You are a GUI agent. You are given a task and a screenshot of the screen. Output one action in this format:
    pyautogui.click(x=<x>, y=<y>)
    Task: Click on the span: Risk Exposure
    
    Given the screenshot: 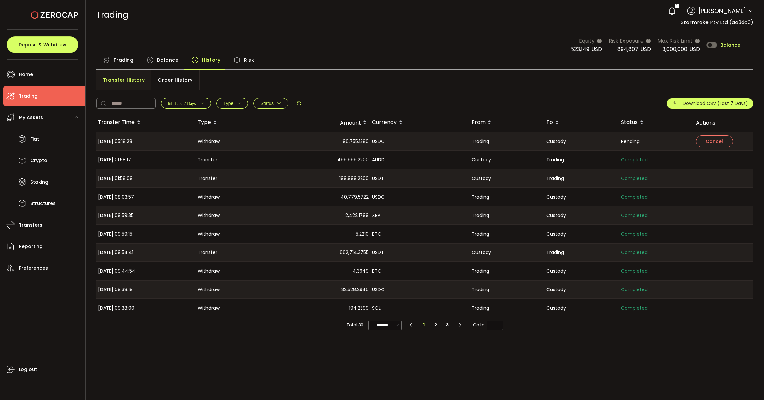 What is the action you would take?
    pyautogui.click(x=626, y=41)
    